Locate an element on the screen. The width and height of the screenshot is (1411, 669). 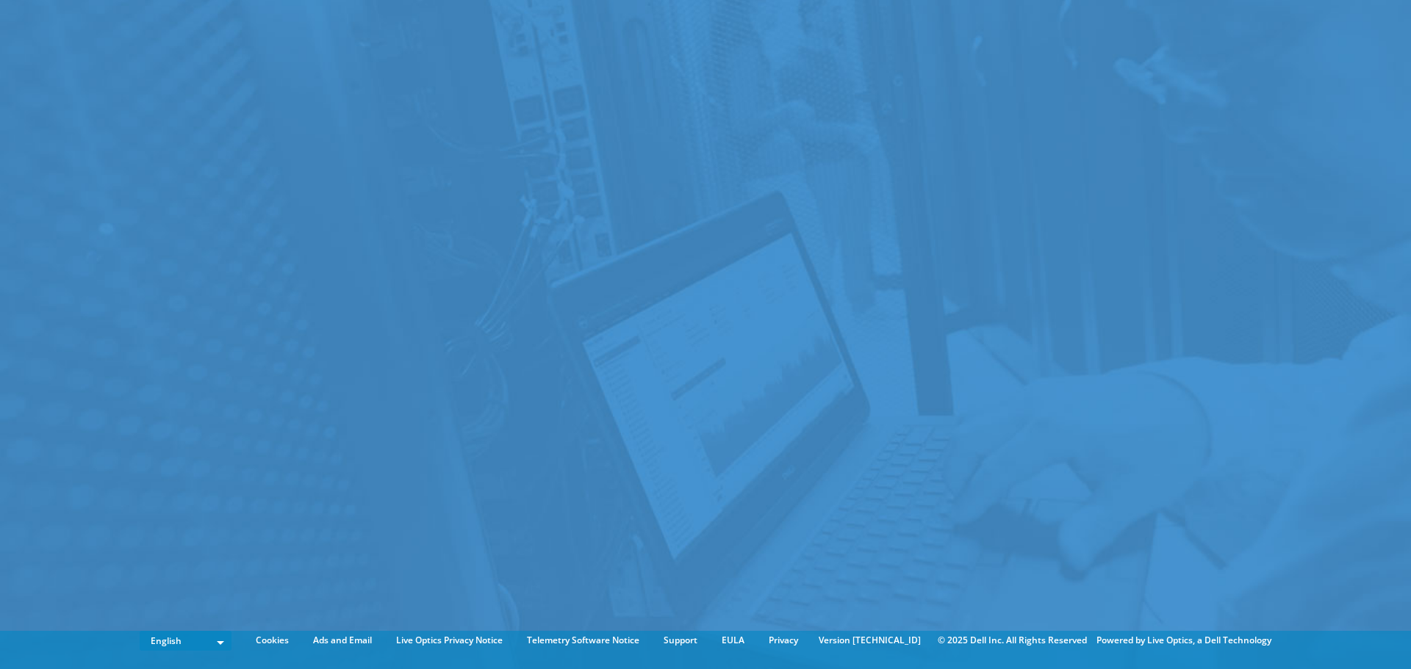
a: Privacy is located at coordinates (783, 641).